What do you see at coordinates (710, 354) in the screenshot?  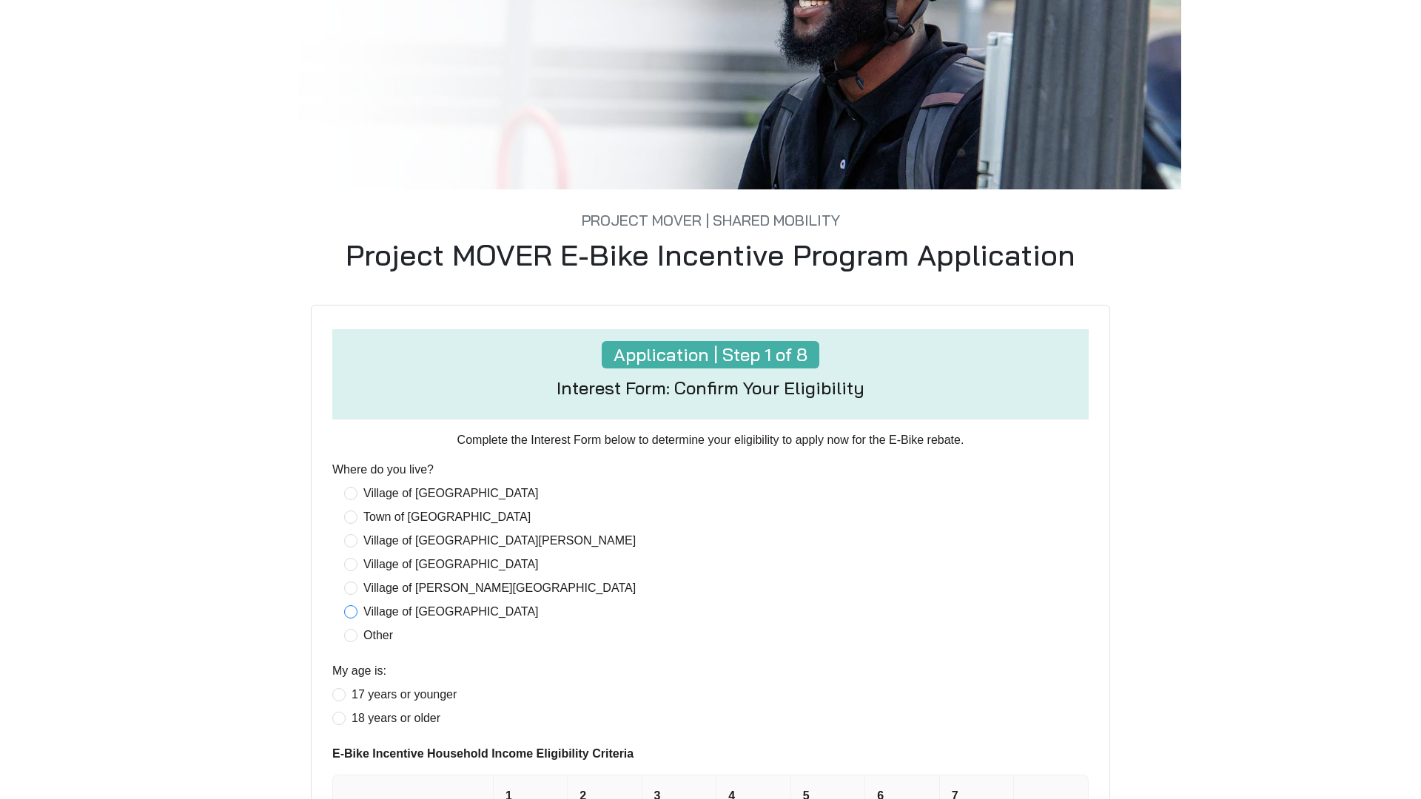 I see `h4: Application | Step 1 of 8` at bounding box center [710, 354].